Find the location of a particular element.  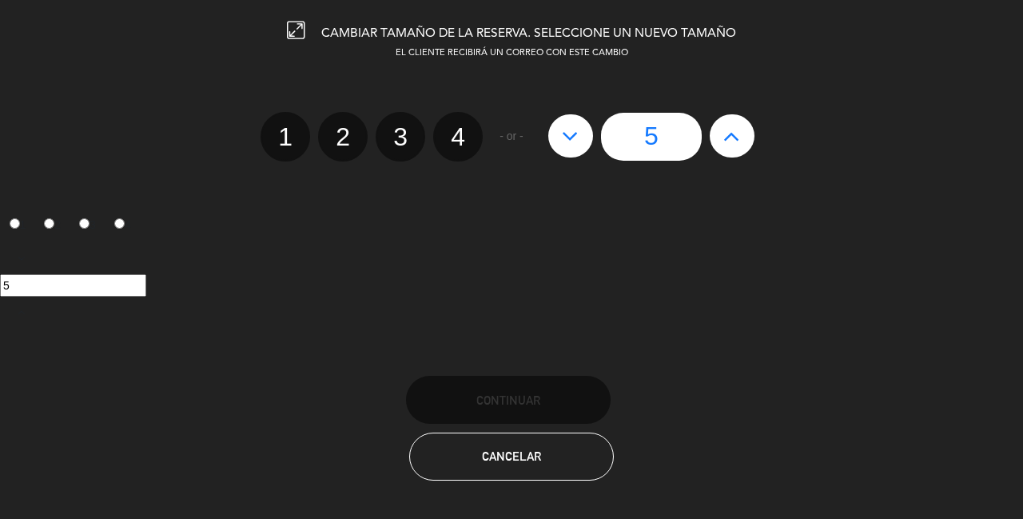

span: - or - is located at coordinates (511, 136).